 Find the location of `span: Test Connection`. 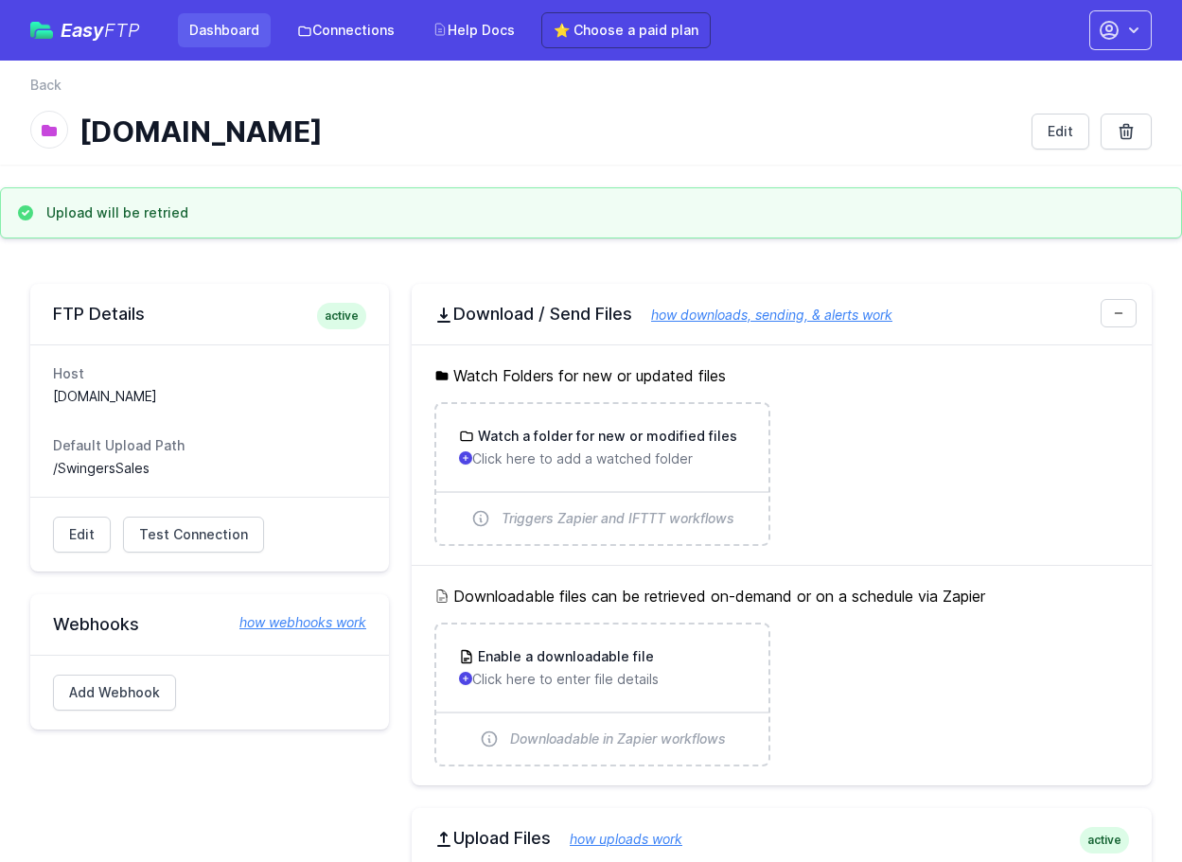

span: Test Connection is located at coordinates (193, 535).